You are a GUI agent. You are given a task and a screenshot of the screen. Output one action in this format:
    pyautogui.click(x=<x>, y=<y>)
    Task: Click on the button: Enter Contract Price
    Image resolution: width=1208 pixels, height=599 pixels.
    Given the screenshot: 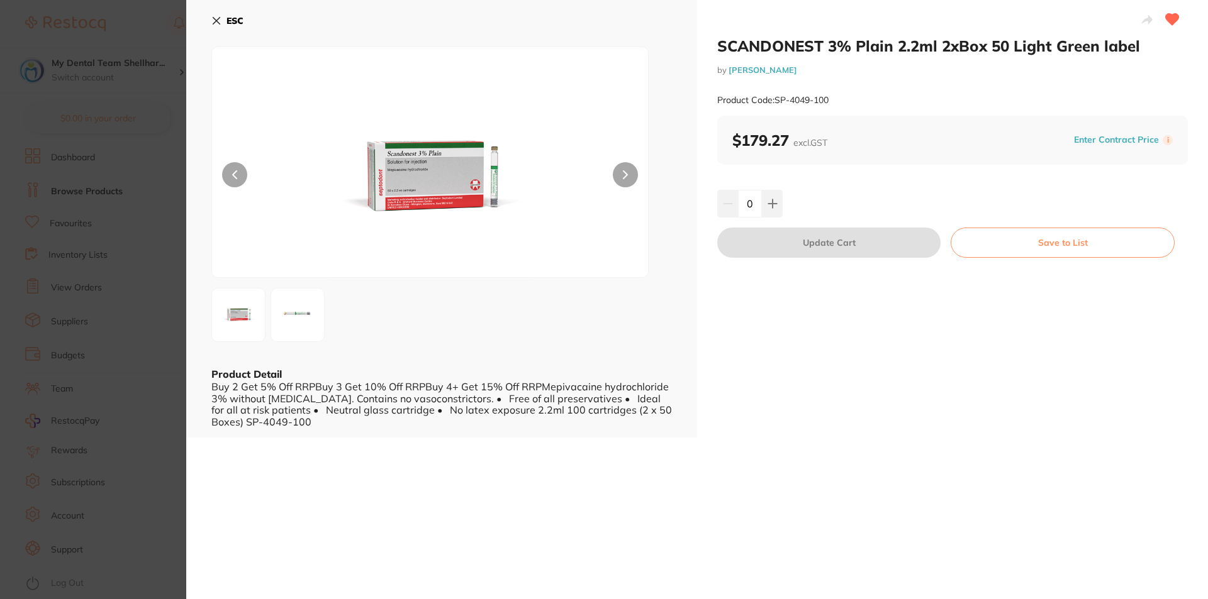 What is the action you would take?
    pyautogui.click(x=1116, y=140)
    